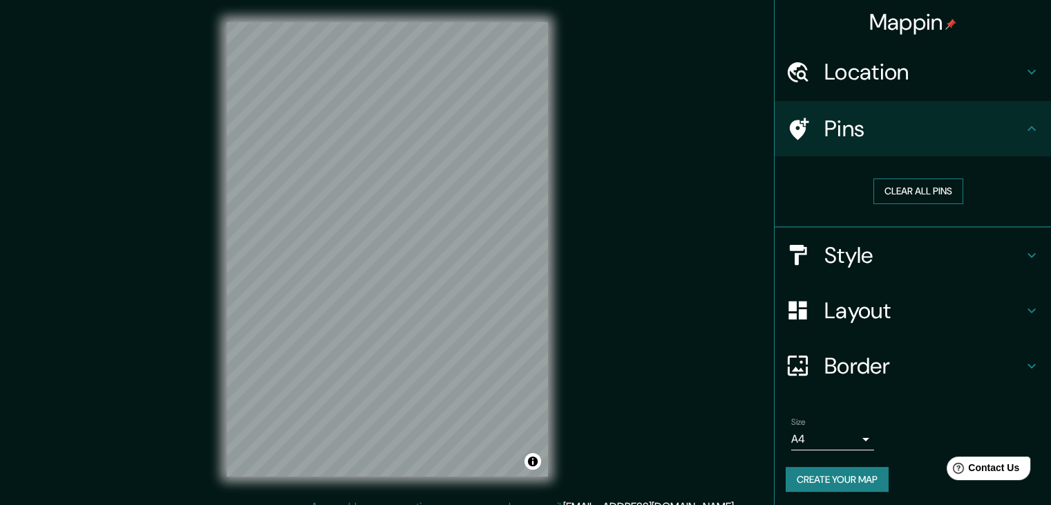 The height and width of the screenshot is (505, 1051). Describe the element at coordinates (913, 310) in the screenshot. I see `div: Layout` at that location.